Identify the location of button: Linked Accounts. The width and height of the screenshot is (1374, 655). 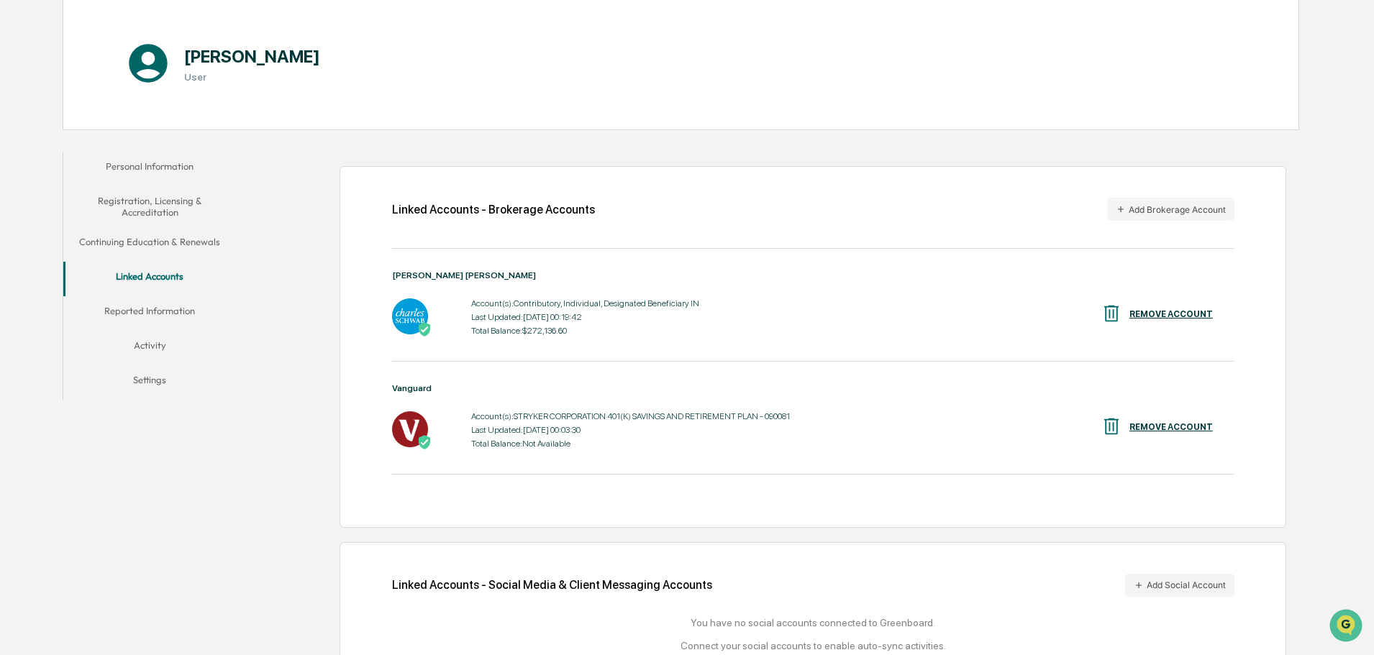
(150, 279).